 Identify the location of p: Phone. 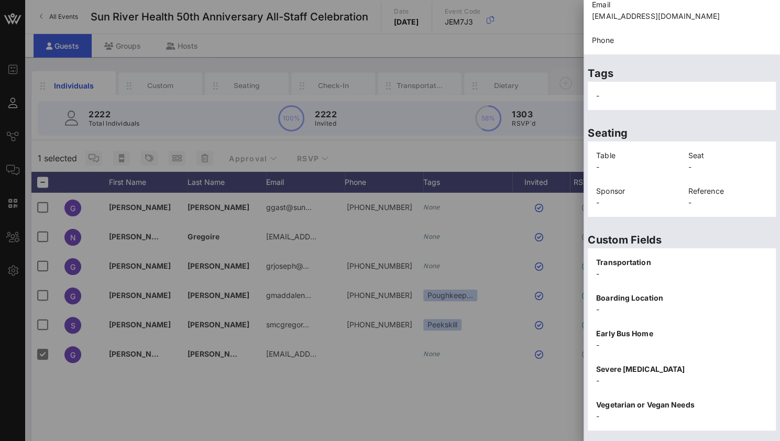
(681, 40).